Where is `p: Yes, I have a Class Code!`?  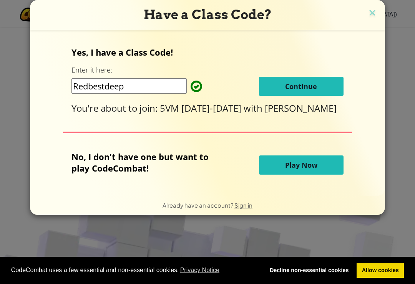 p: Yes, I have a Class Code! is located at coordinates (207, 52).